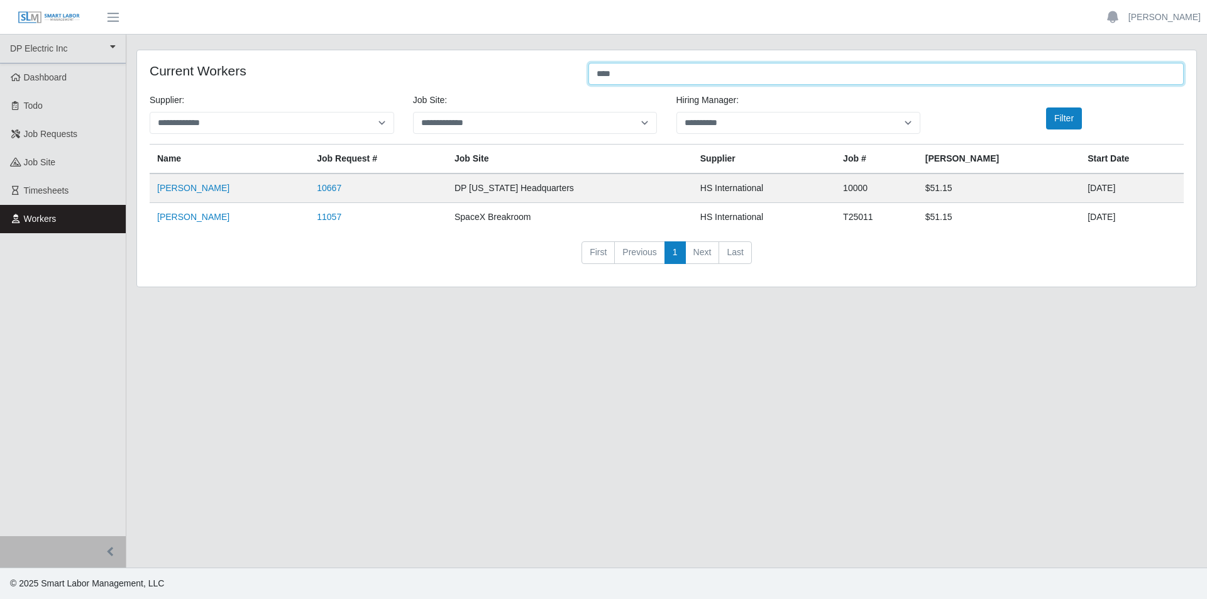 The height and width of the screenshot is (599, 1207). Describe the element at coordinates (569, 159) in the screenshot. I see `th: job site` at that location.